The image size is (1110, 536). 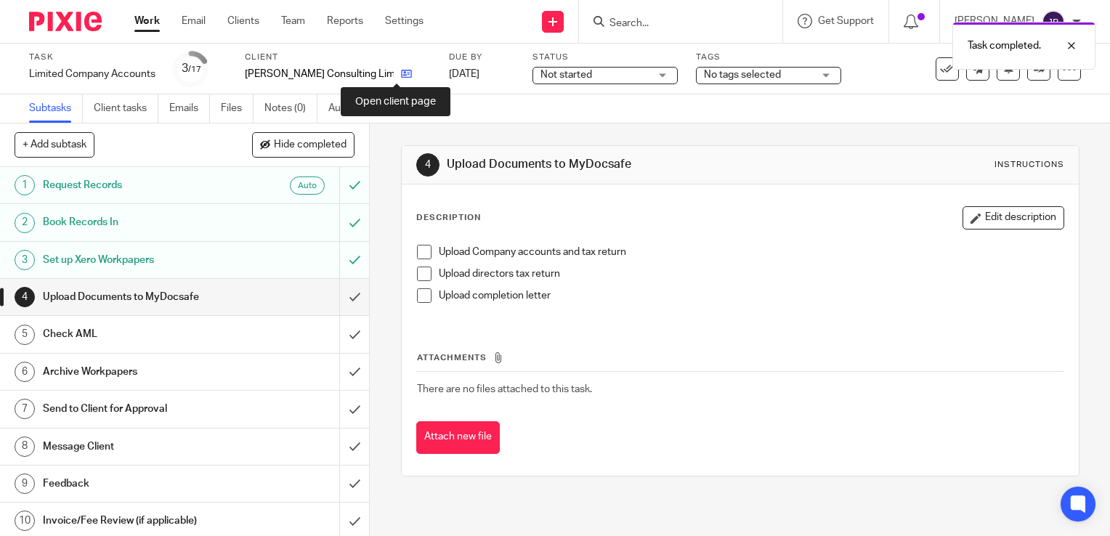 I want to click on div: 8, so click(x=25, y=447).